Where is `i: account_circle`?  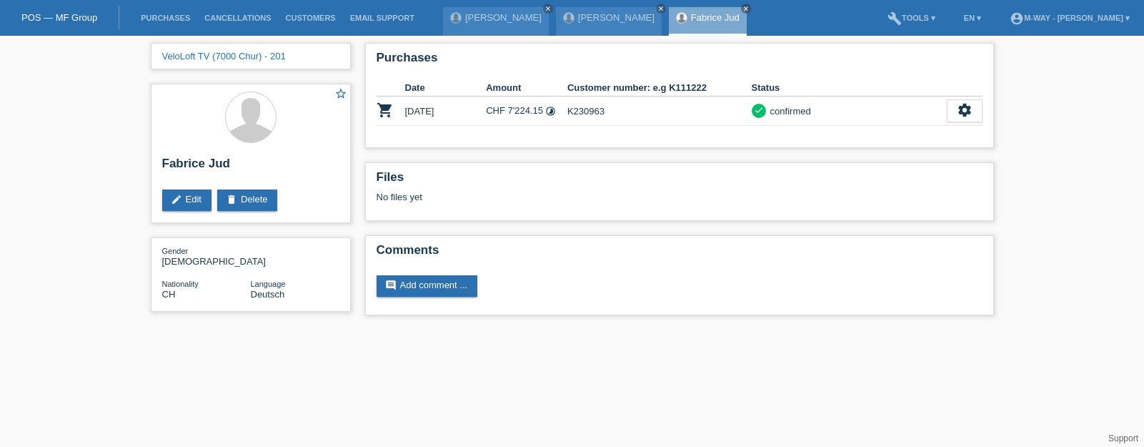
i: account_circle is located at coordinates (1017, 19).